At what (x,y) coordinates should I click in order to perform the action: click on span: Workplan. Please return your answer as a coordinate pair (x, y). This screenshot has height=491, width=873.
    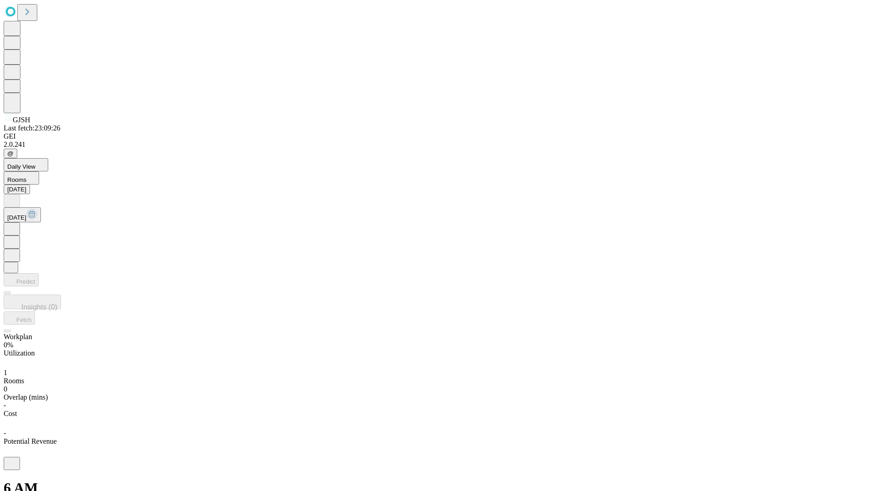
    Looking at the image, I should click on (18, 337).